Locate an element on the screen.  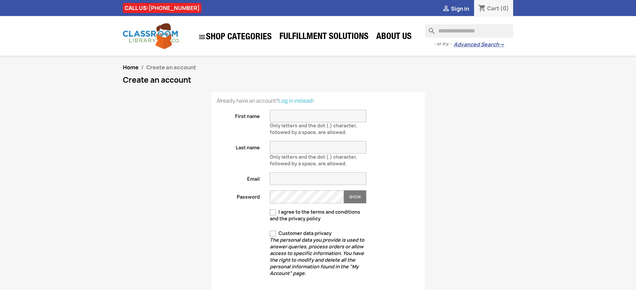
input: Password input is located at coordinates (307, 197).